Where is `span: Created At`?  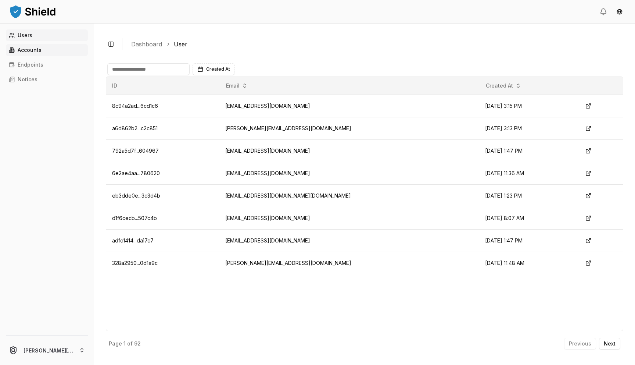 span: Created At is located at coordinates (218, 69).